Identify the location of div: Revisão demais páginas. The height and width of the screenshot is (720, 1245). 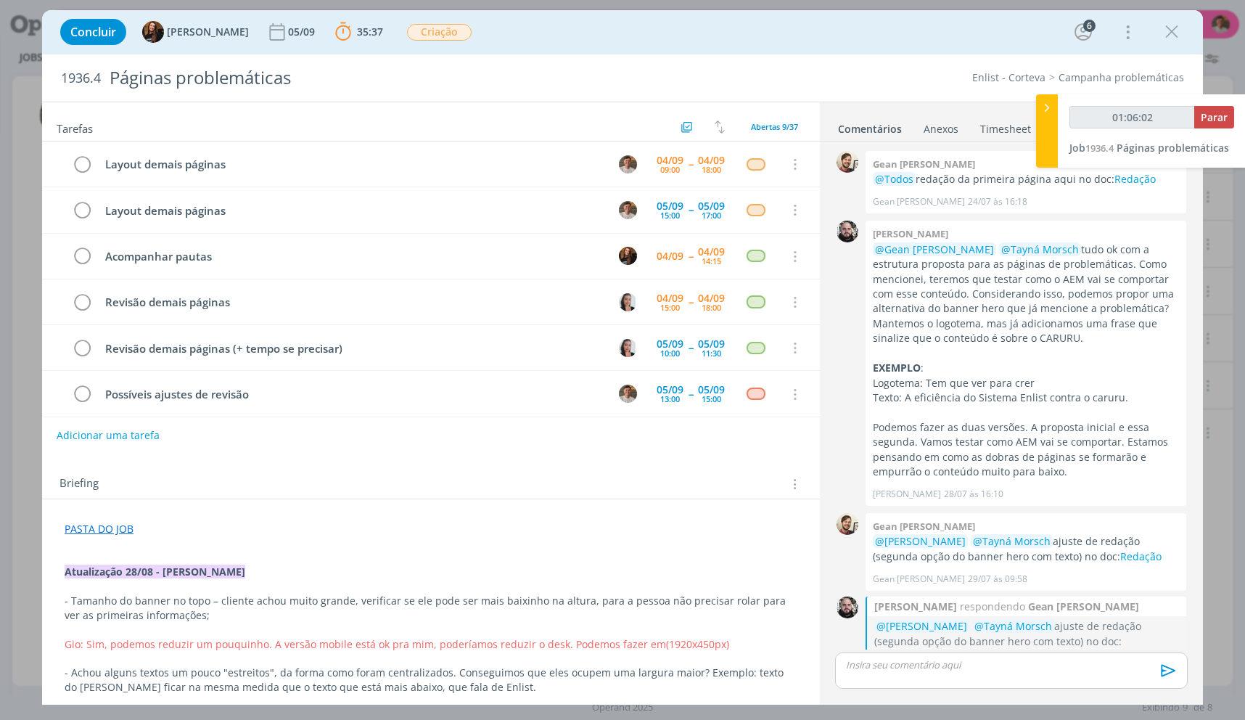
(352, 302).